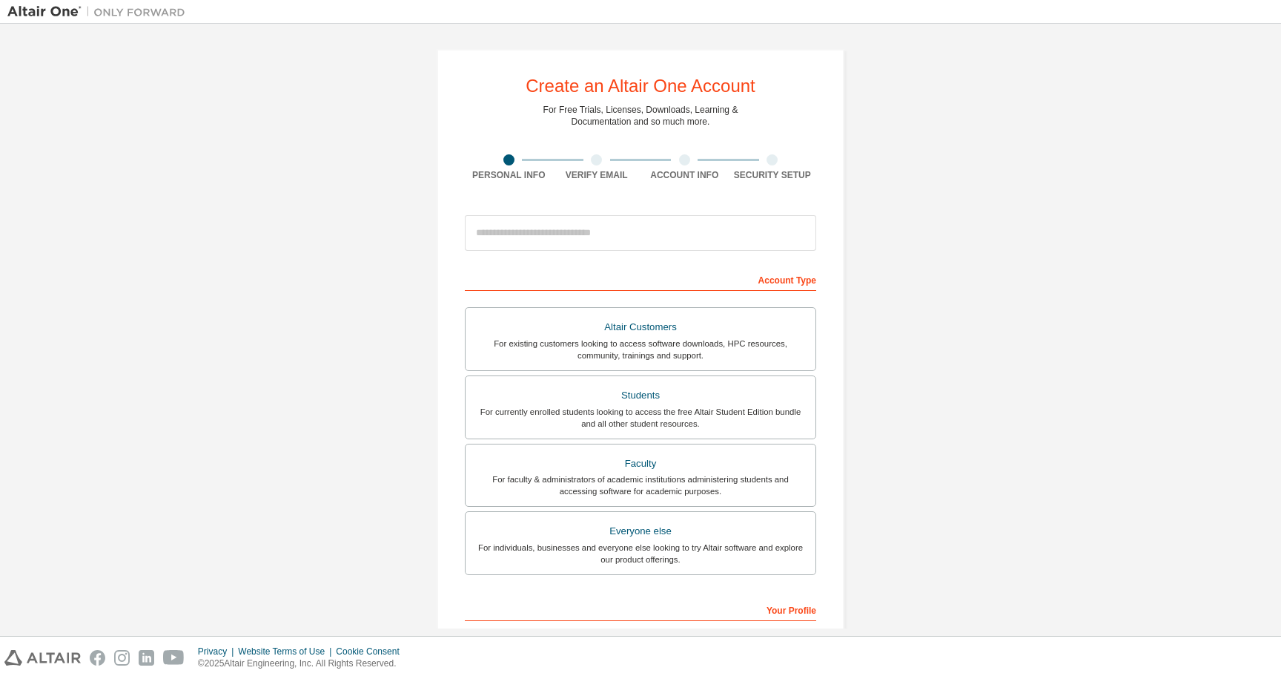 The image size is (1281, 679). I want to click on div: Account Info, so click(684, 175).